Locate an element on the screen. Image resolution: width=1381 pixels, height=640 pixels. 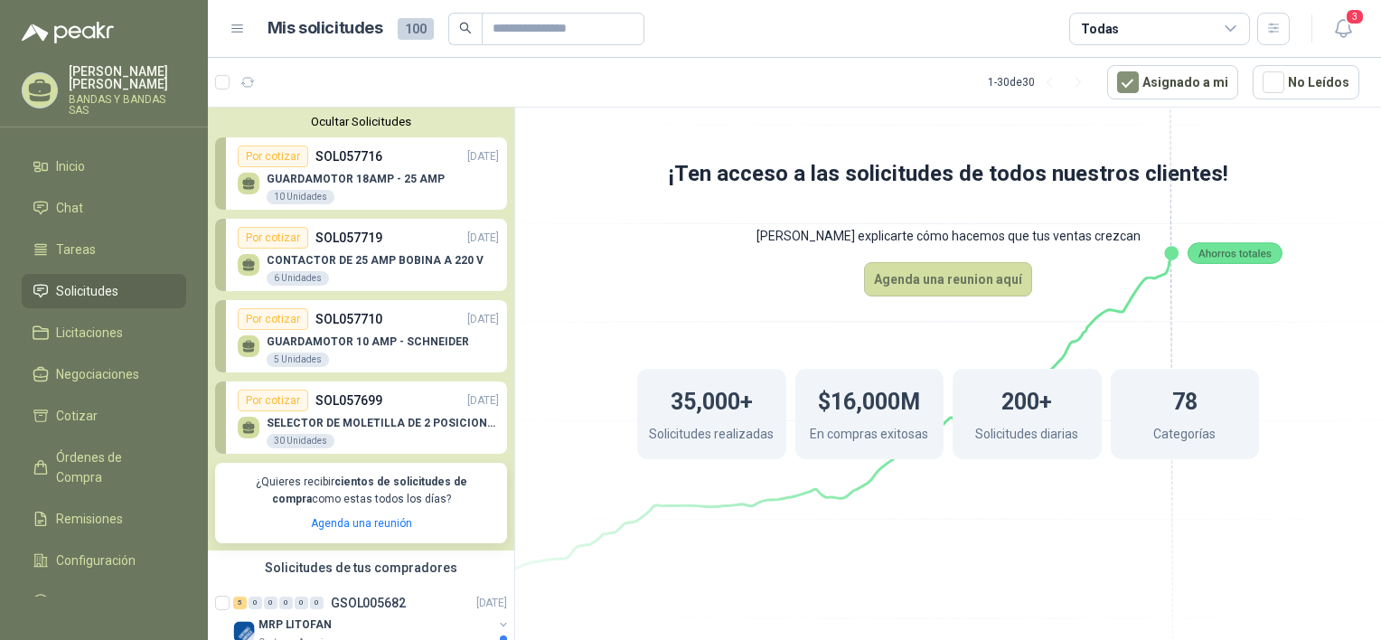
p: ¿Quieres recibir como estas todos los días? is located at coordinates (361, 491).